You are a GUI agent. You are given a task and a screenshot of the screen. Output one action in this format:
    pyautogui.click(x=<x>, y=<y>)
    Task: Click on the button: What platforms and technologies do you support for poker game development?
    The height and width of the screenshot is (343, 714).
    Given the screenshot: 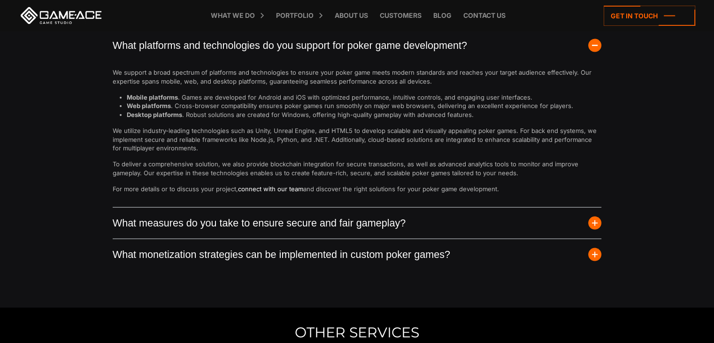 What is the action you would take?
    pyautogui.click(x=357, y=46)
    